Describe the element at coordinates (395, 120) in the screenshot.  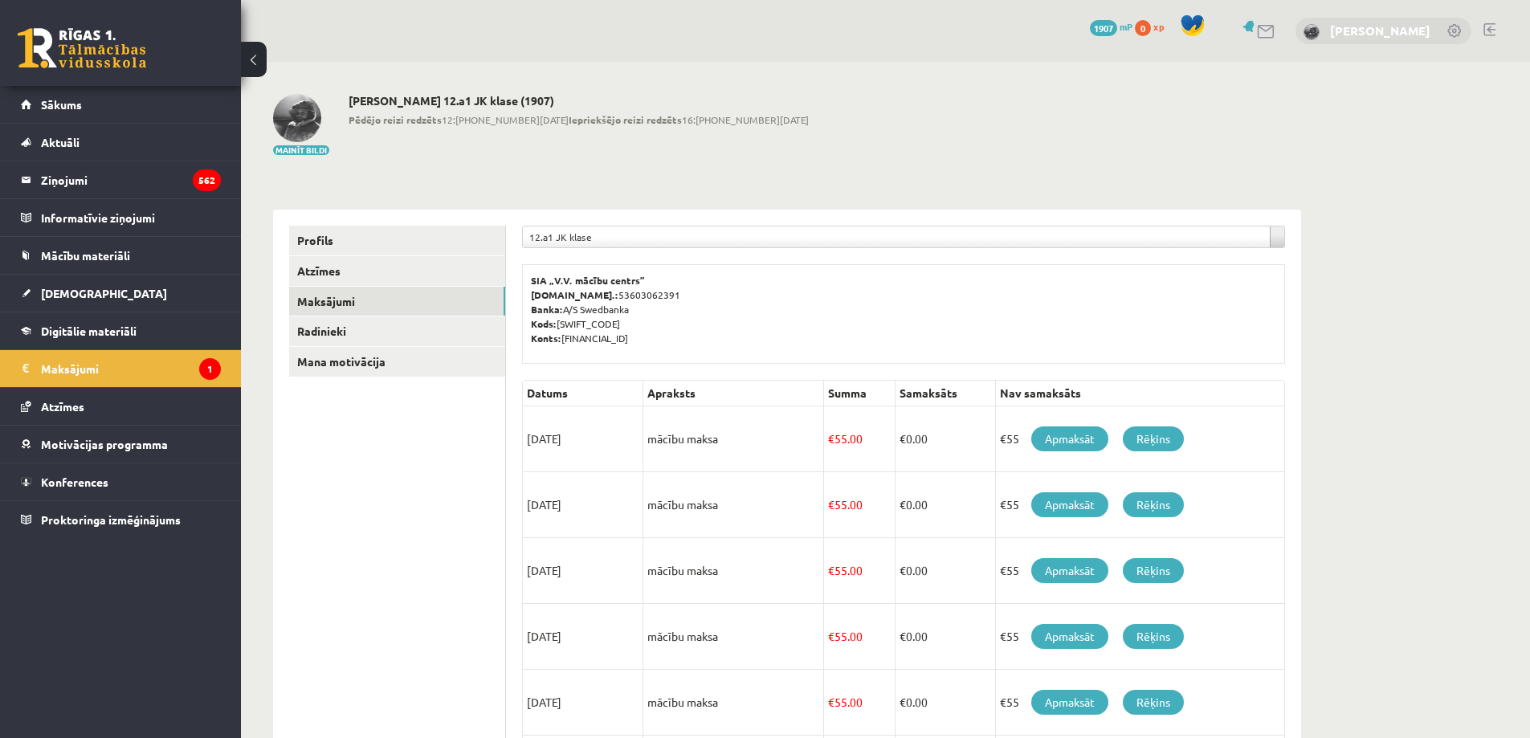
I see `b: Pēdējo reizi redzēts` at that location.